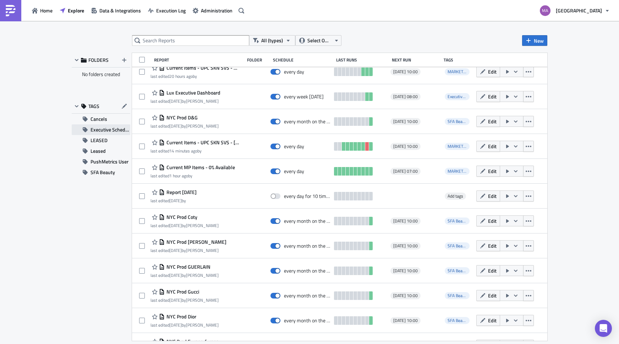 This screenshot has height=344, width=619. What do you see at coordinates (72, 10) in the screenshot?
I see `a: Explore` at bounding box center [72, 10].